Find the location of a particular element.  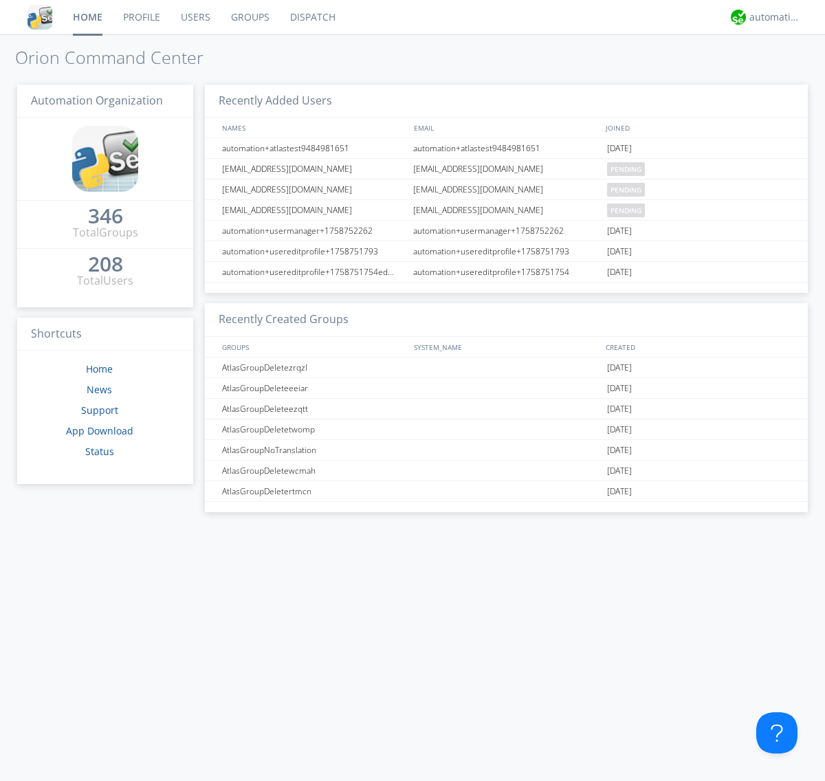

h3: Shortcuts is located at coordinates (105, 334).